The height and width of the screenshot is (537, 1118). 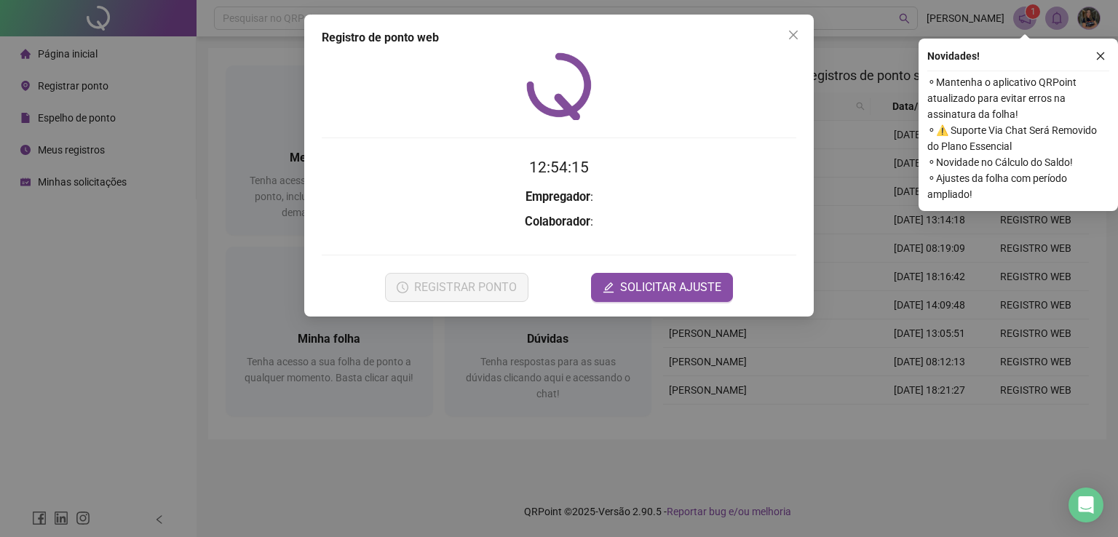 What do you see at coordinates (1018, 162) in the screenshot?
I see `span: ⚬ Novidade no Cálculo do Saldo!` at bounding box center [1018, 162].